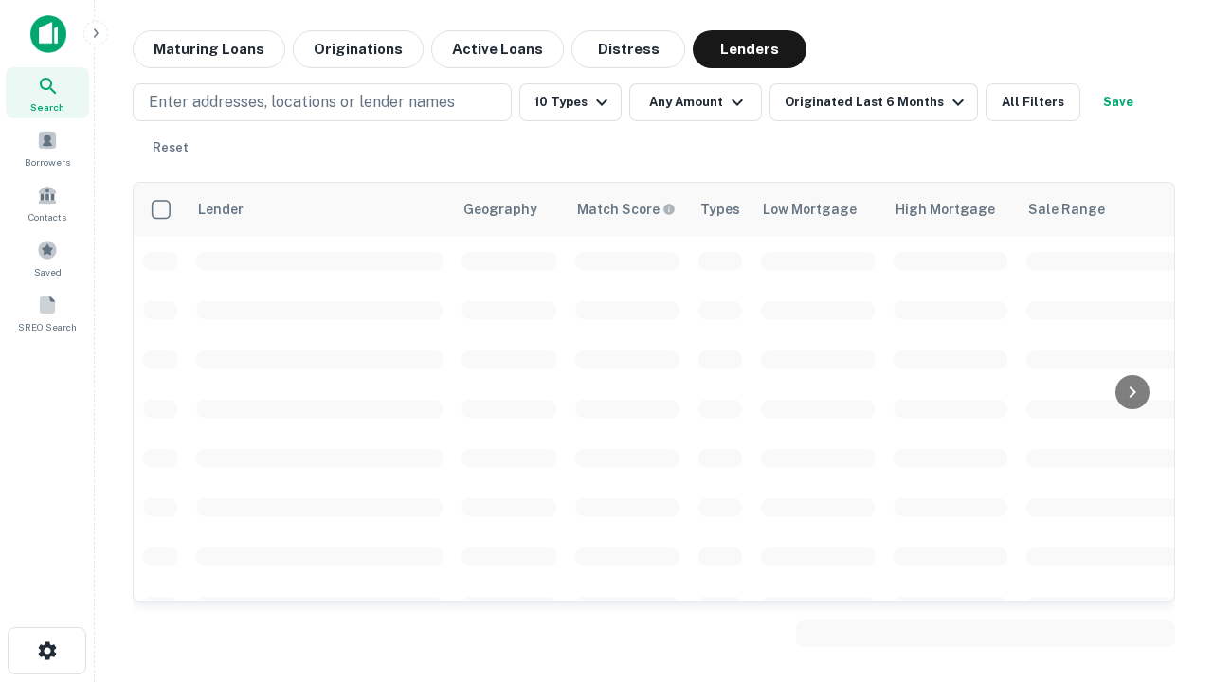 This screenshot has width=1213, height=682. Describe the element at coordinates (720, 209) in the screenshot. I see `th: Types` at that location.